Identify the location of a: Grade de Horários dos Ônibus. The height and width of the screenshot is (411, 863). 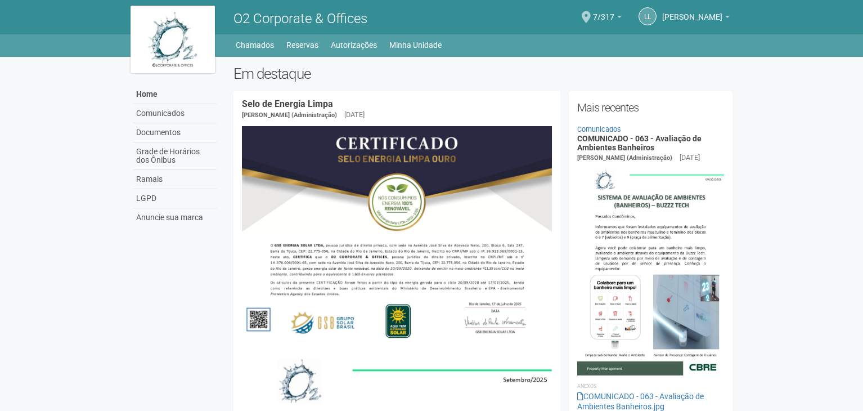
(175, 156).